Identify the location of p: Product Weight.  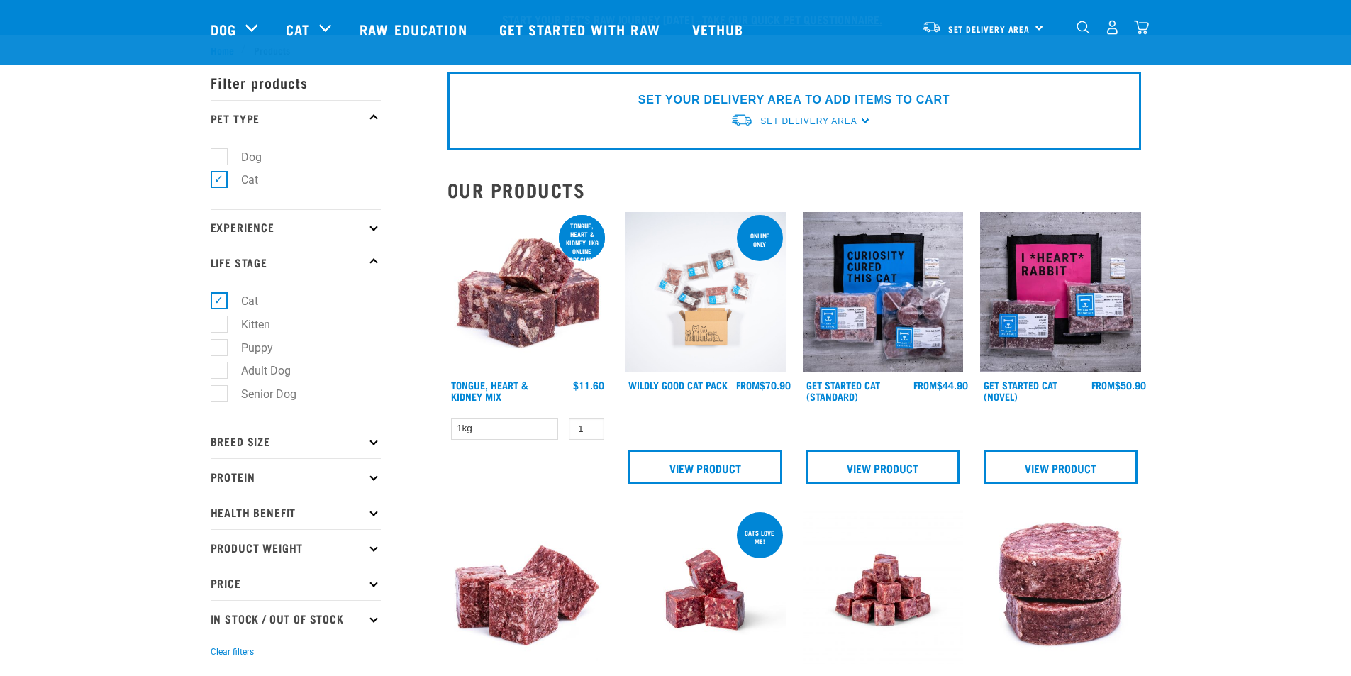
(296, 547).